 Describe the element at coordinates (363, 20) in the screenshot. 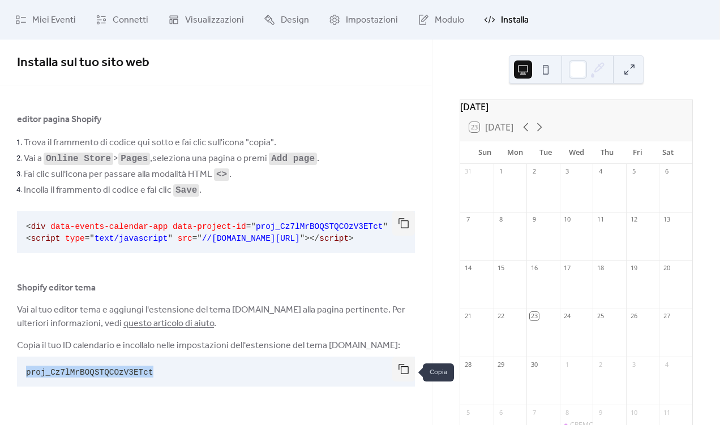

I see `a: Impostazioni` at that location.